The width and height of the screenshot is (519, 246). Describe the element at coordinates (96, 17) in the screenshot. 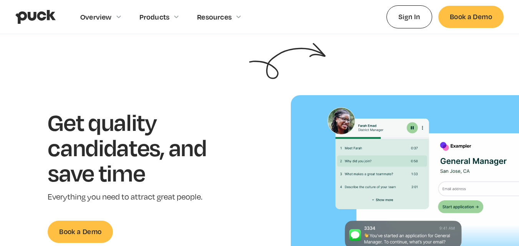

I see `div: Overview` at that location.